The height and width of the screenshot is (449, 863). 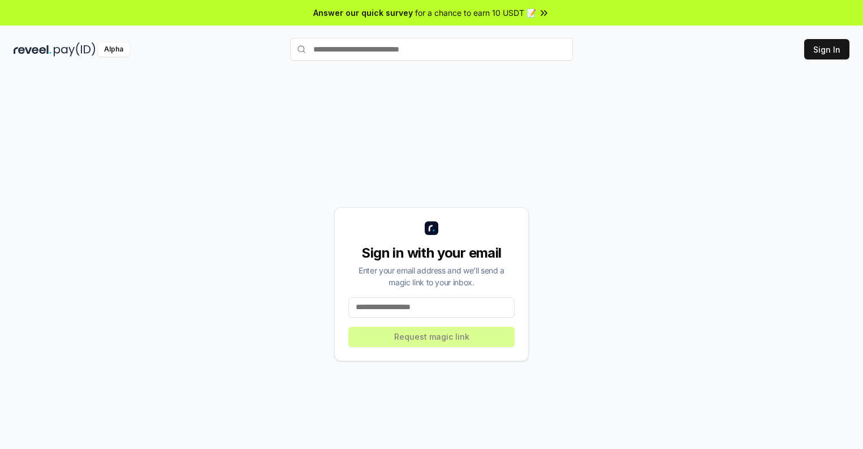 I want to click on div: Enter your email address and we’ll send a magic link to your inbox., so click(x=432, y=276).